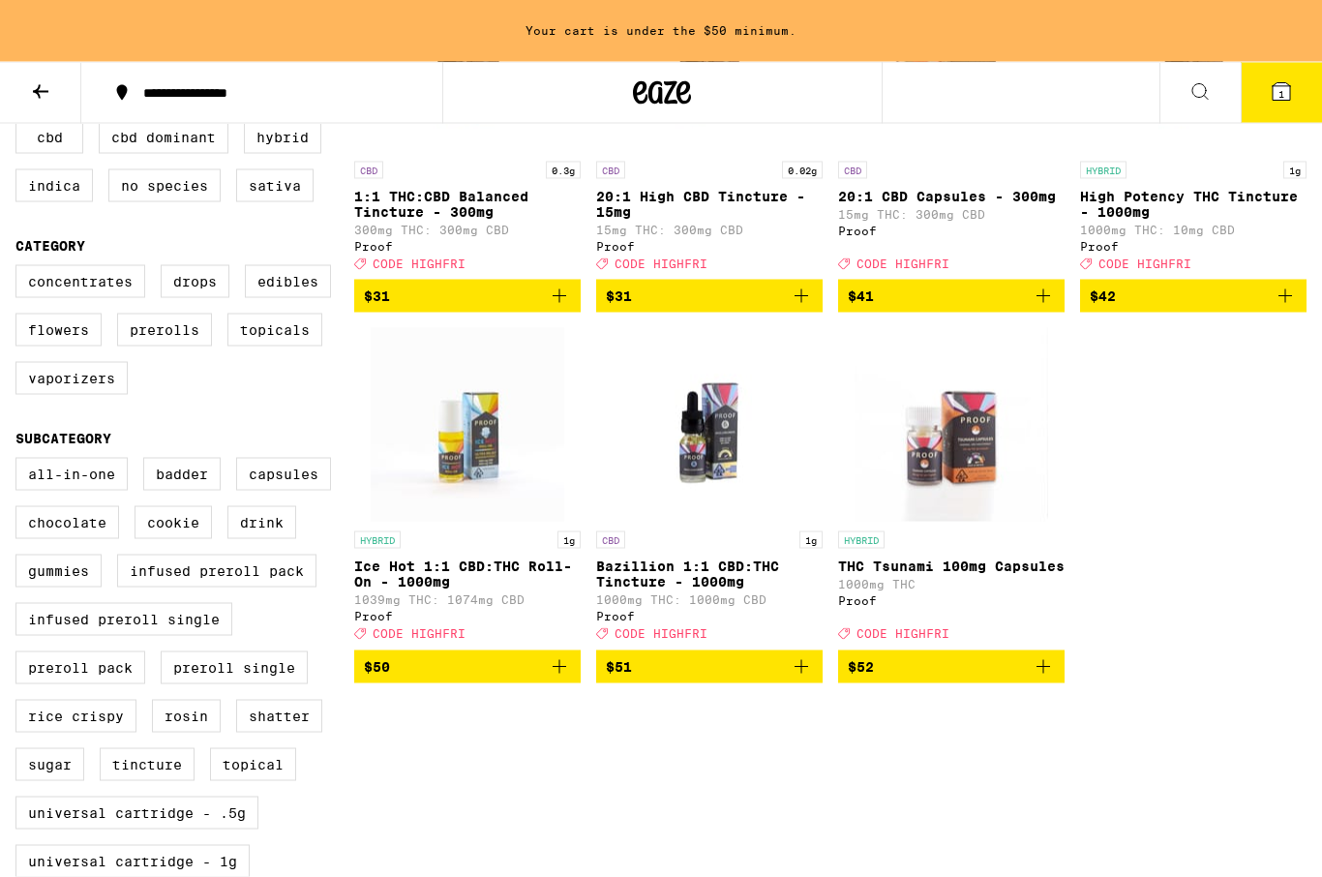  I want to click on p: 0.02g, so click(802, 170).